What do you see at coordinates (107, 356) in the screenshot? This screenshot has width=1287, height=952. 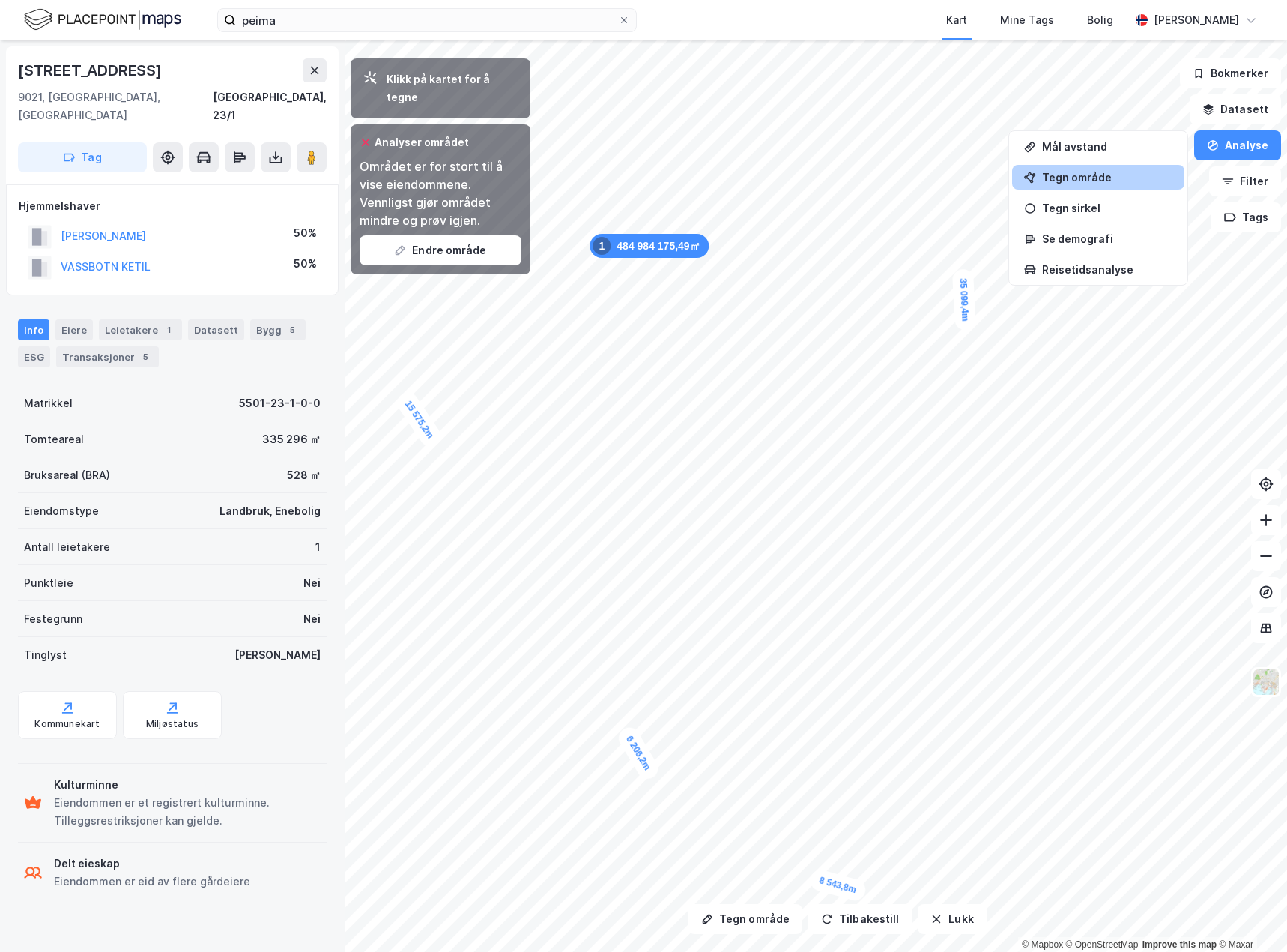 I see `div: Transaksjoner` at bounding box center [107, 356].